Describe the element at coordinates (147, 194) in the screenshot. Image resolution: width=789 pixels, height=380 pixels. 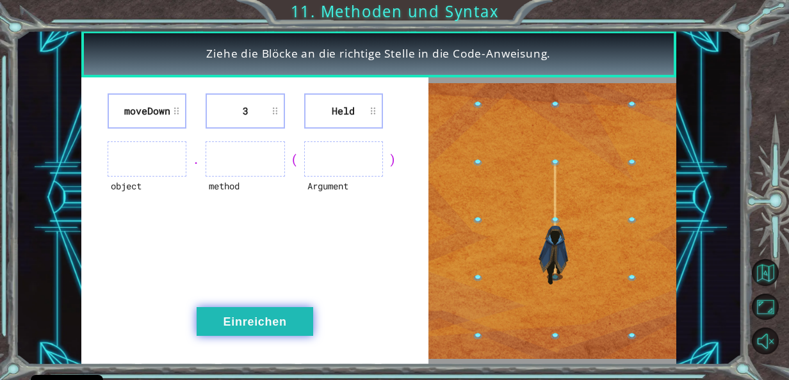
I see `div: object` at that location.